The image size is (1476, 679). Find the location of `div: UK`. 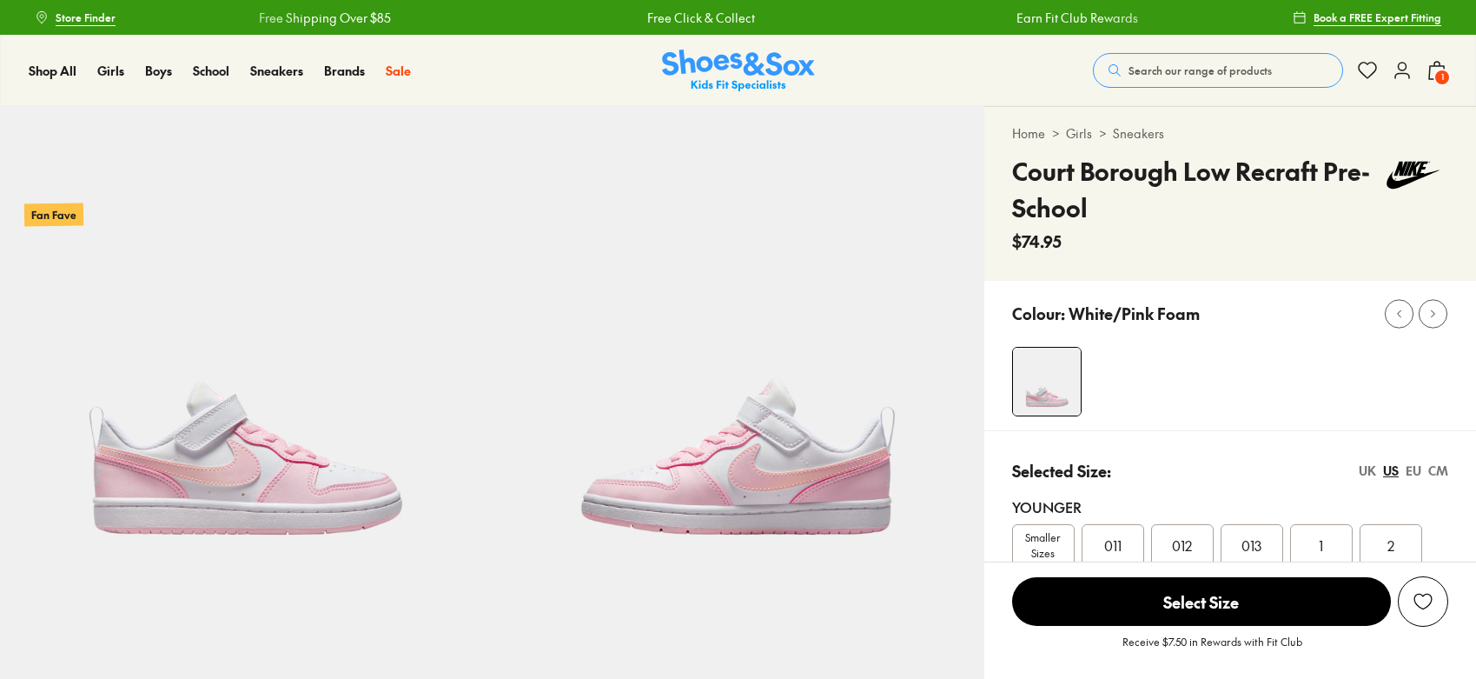

div: UK is located at coordinates (1368, 470).